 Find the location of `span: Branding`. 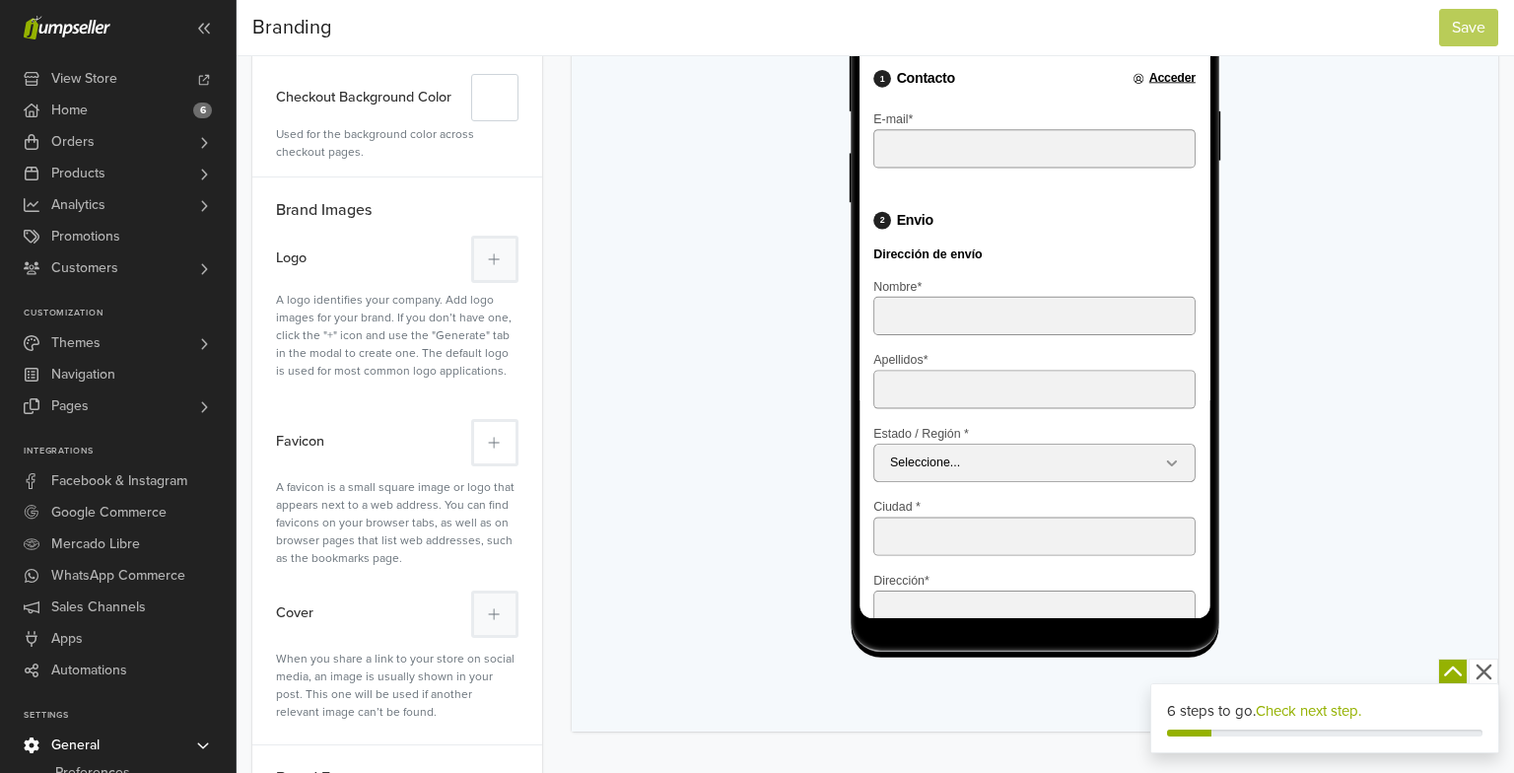

span: Branding is located at coordinates (292, 28).